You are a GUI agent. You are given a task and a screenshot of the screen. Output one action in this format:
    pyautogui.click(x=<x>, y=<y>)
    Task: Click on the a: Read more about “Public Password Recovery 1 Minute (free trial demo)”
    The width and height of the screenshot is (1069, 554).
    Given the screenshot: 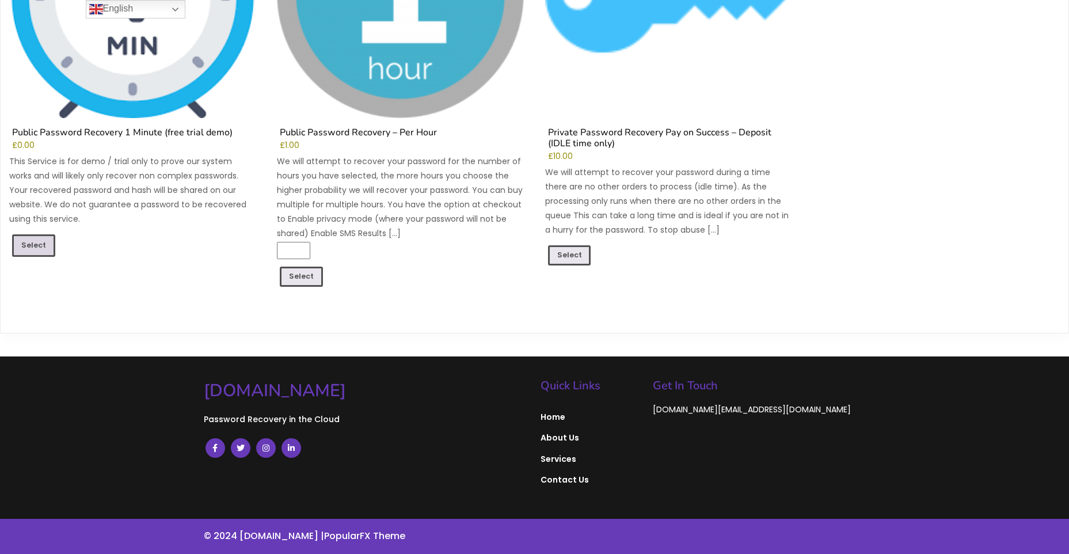 What is the action you would take?
    pyautogui.click(x=33, y=245)
    